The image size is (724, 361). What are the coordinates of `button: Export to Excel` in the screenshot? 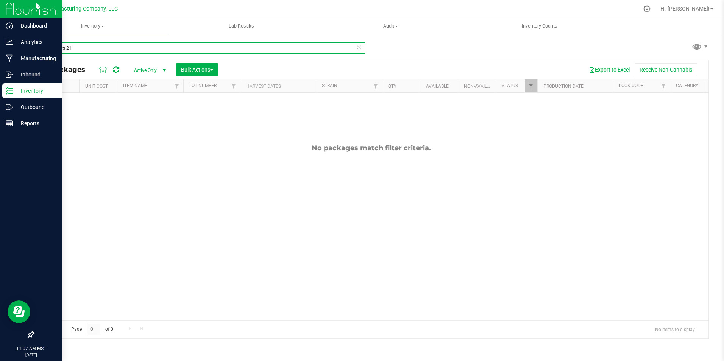 It's located at (610, 70).